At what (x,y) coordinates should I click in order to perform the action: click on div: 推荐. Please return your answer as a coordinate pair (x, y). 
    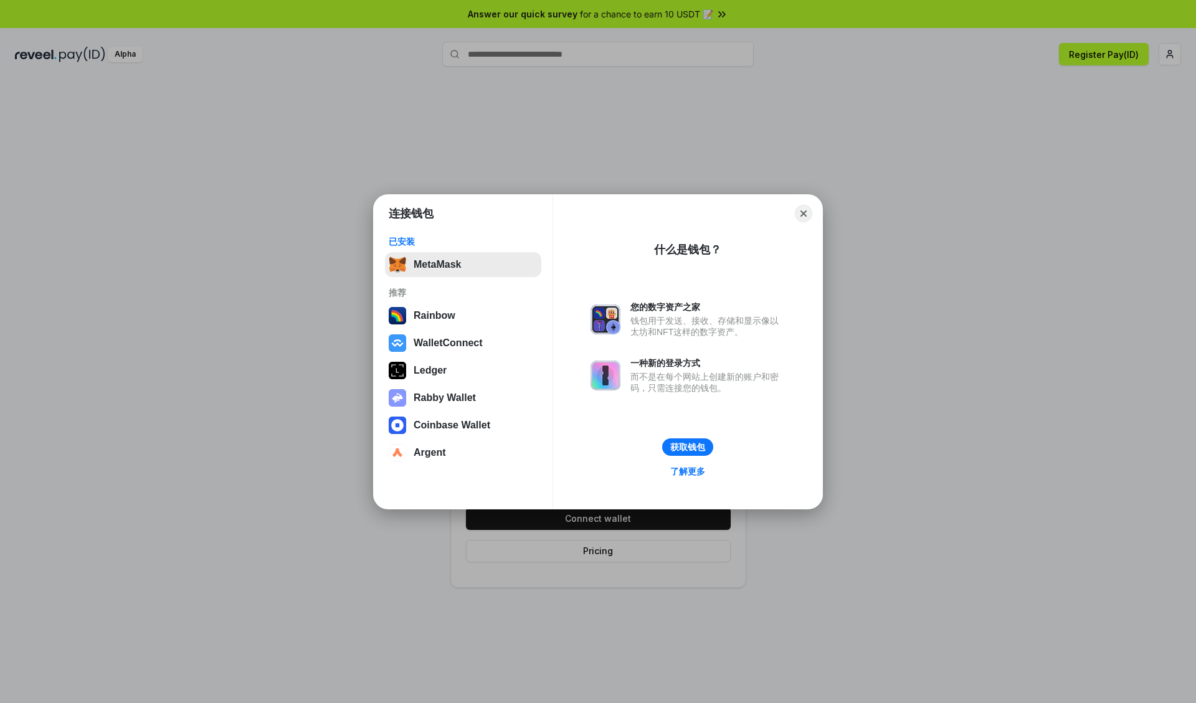
    Looking at the image, I should click on (463, 293).